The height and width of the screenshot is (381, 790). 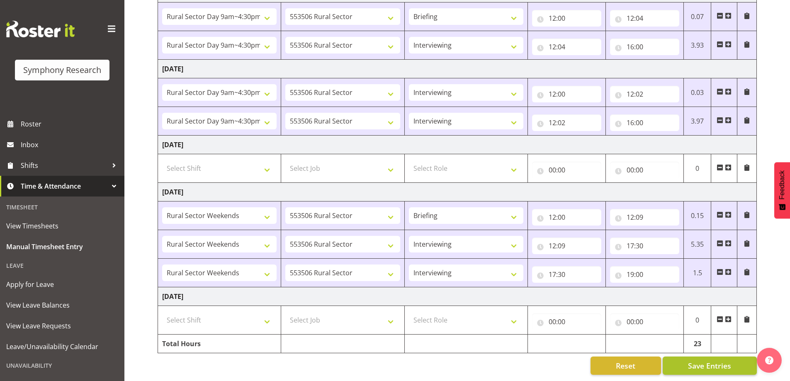 What do you see at coordinates (770, 361) in the screenshot?
I see `img: help-xxl-2.png` at bounding box center [770, 361].